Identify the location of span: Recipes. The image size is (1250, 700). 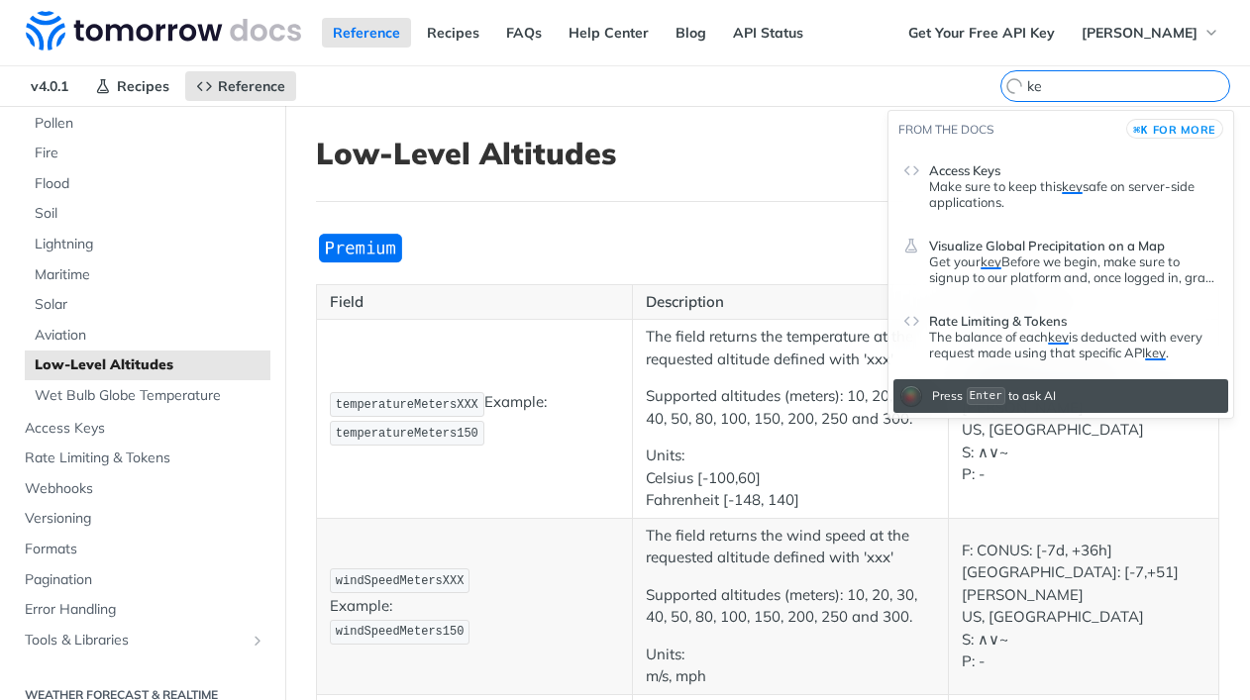
(143, 86).